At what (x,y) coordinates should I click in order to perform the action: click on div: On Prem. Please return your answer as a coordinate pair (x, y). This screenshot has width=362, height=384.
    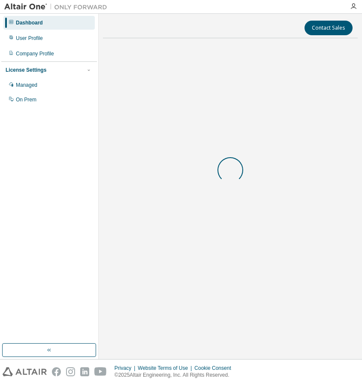
    Looking at the image, I should click on (26, 100).